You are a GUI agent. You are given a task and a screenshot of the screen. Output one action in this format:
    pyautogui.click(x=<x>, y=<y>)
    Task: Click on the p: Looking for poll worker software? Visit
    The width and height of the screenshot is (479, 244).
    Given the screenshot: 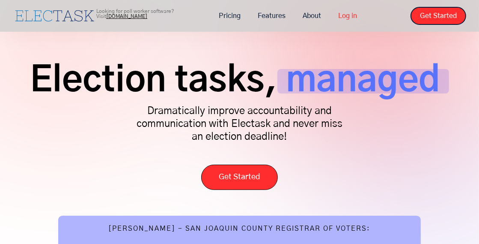 What is the action you would take?
    pyautogui.click(x=151, y=14)
    